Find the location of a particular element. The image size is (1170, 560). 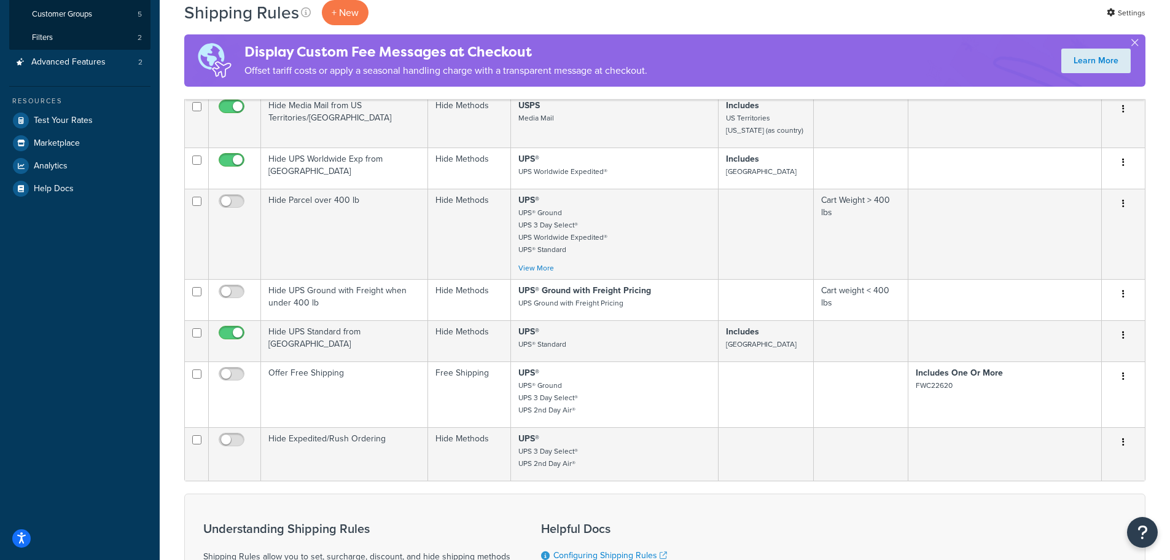

td: Hide UPS Ground with Freight when under 400 lb is located at coordinates (345, 299).